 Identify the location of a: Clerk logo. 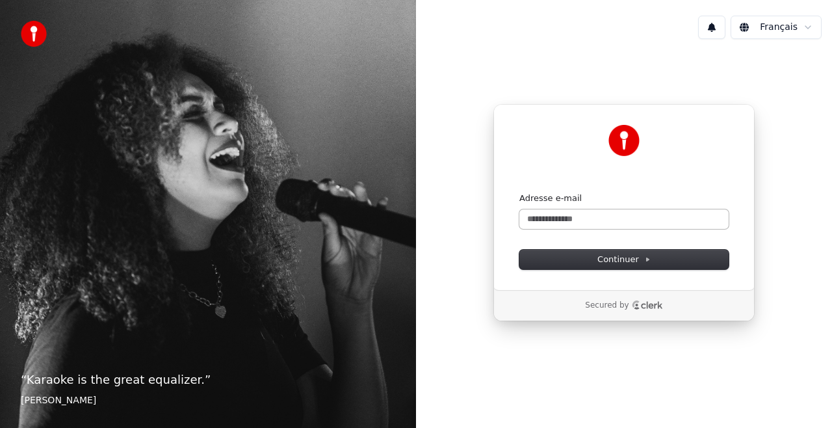
(648, 305).